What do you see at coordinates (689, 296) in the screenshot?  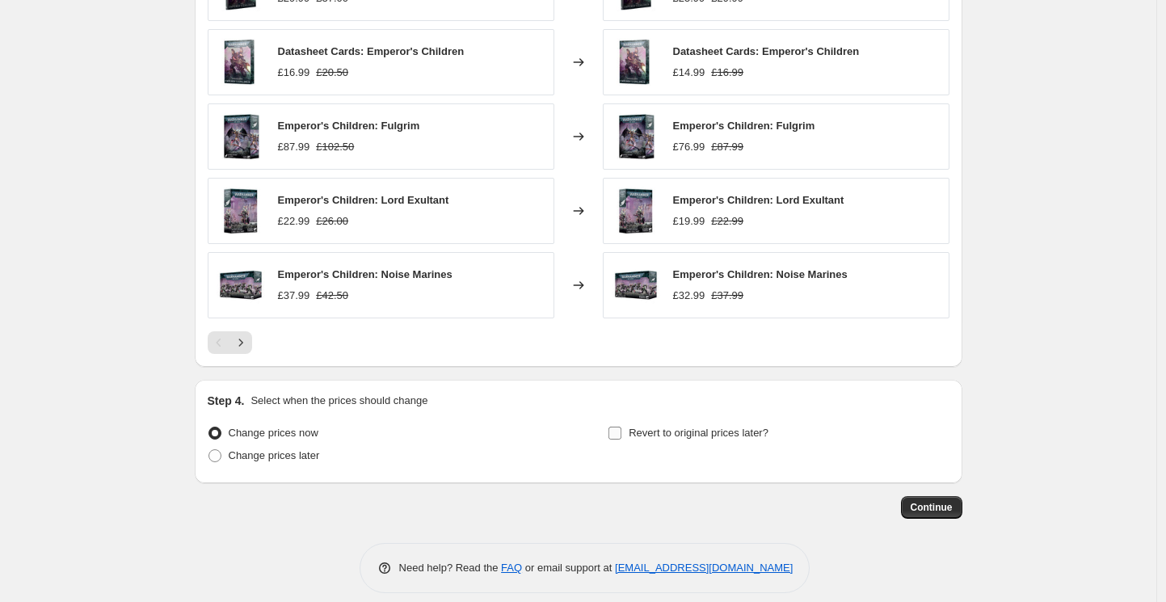 I see `div: £32.99` at bounding box center [689, 296].